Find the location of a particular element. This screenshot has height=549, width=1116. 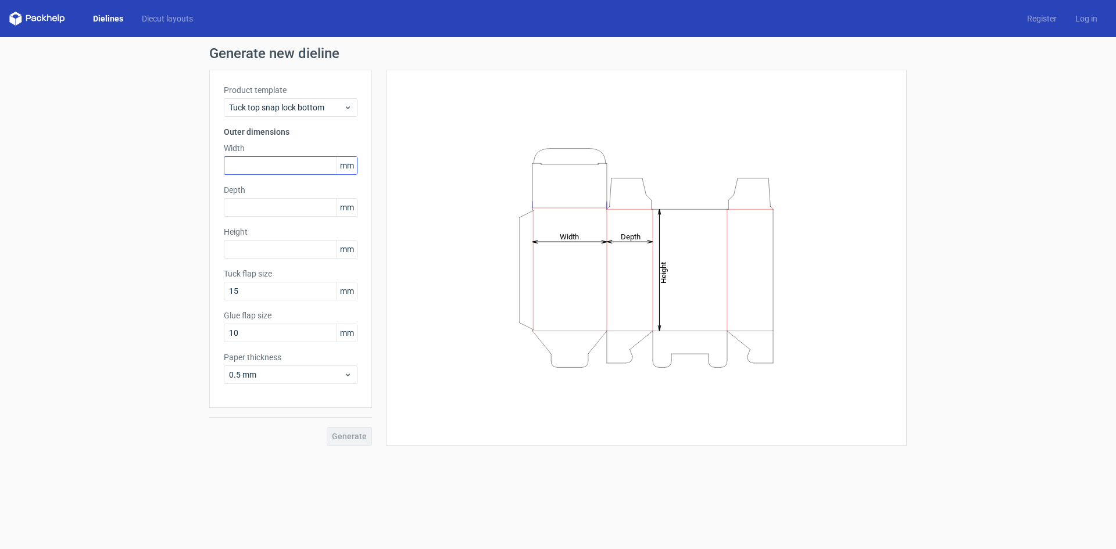

a: Register is located at coordinates (1041, 19).